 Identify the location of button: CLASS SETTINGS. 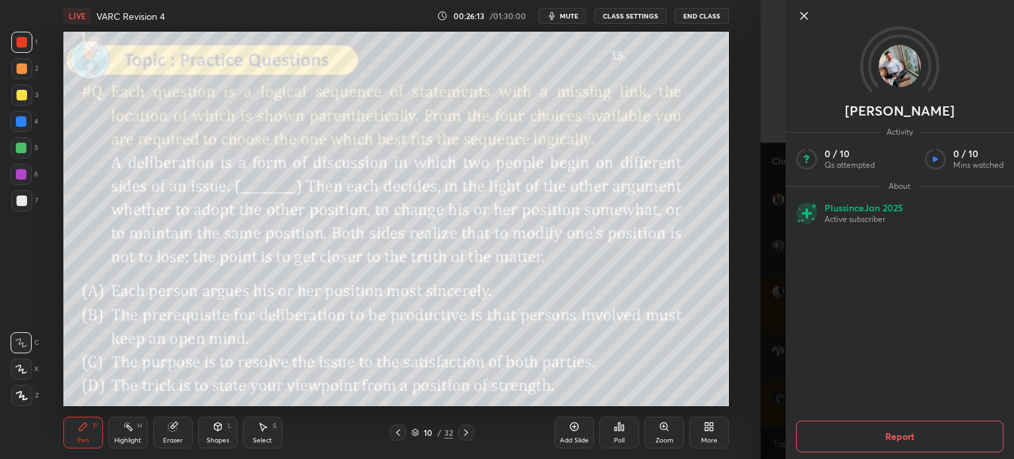
(630, 16).